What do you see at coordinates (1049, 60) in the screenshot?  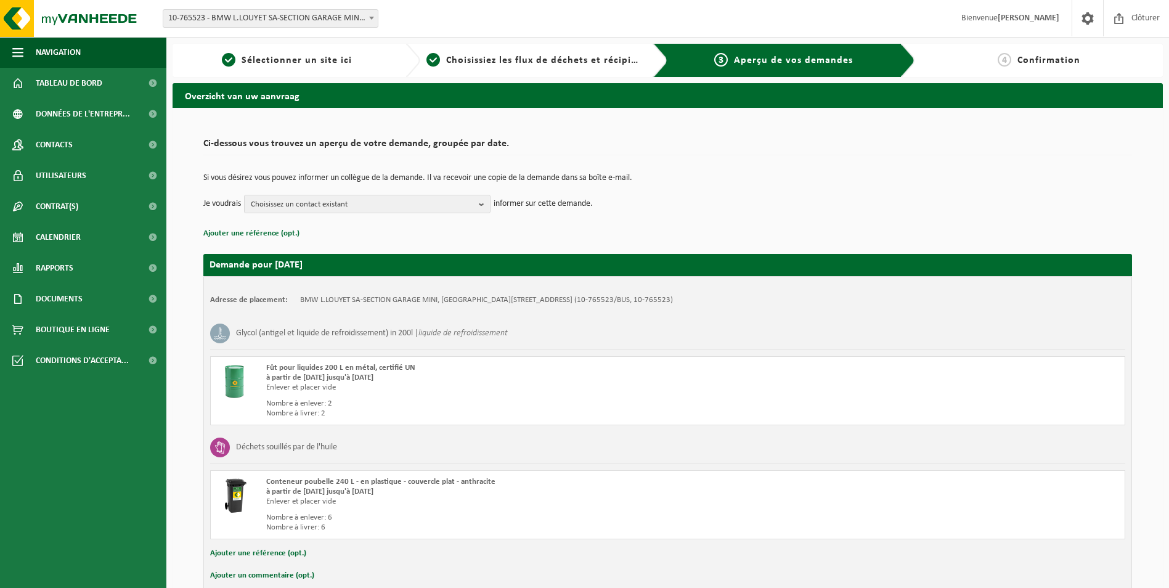 I see `span: Confirmation` at bounding box center [1049, 60].